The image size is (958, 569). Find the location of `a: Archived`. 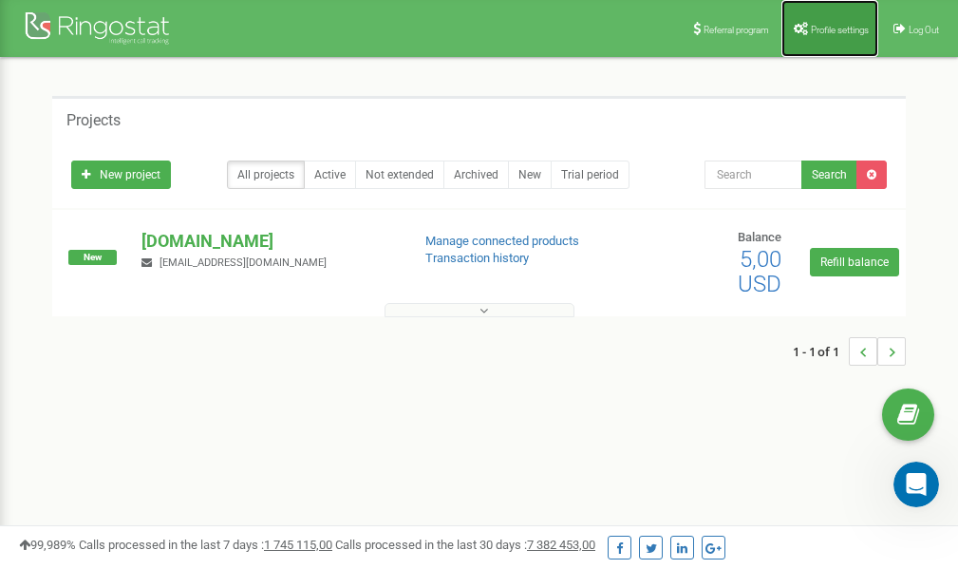

a: Archived is located at coordinates (476, 175).